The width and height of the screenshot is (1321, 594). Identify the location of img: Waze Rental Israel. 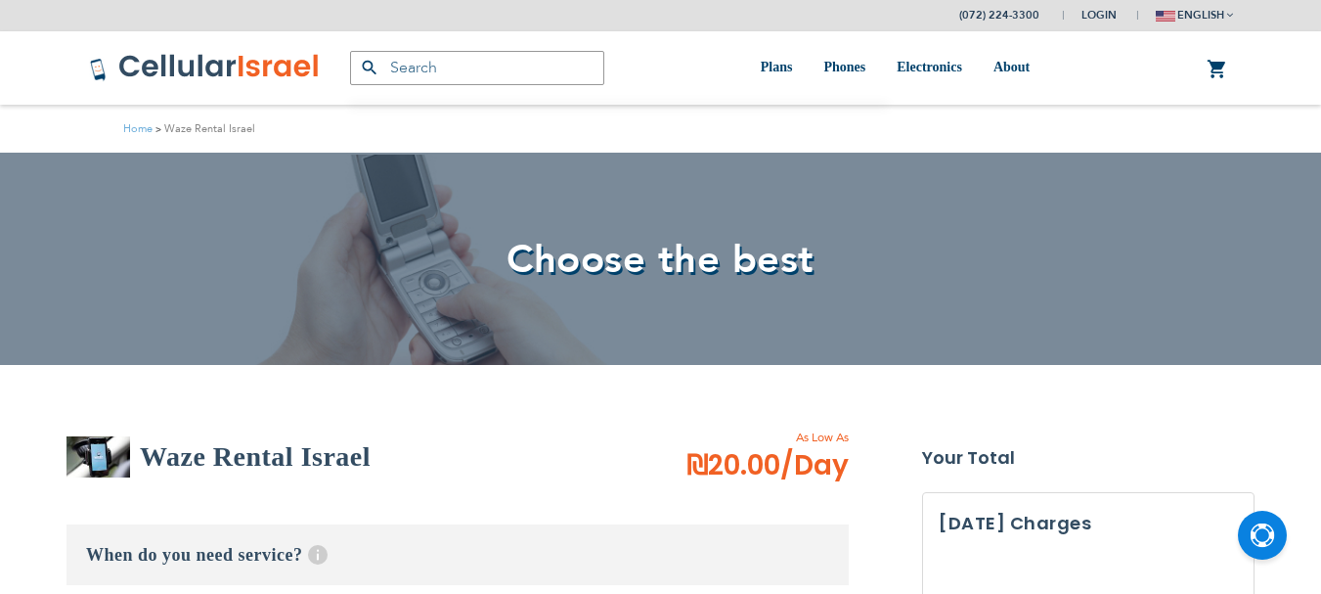
(98, 457).